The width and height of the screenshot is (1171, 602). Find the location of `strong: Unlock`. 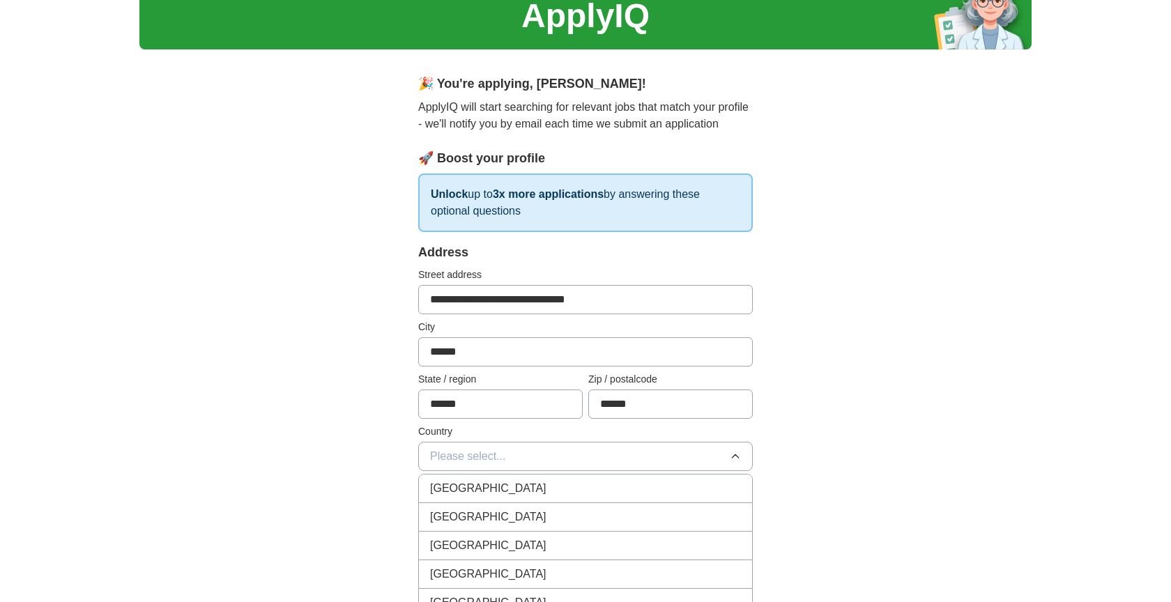

strong: Unlock is located at coordinates (449, 194).